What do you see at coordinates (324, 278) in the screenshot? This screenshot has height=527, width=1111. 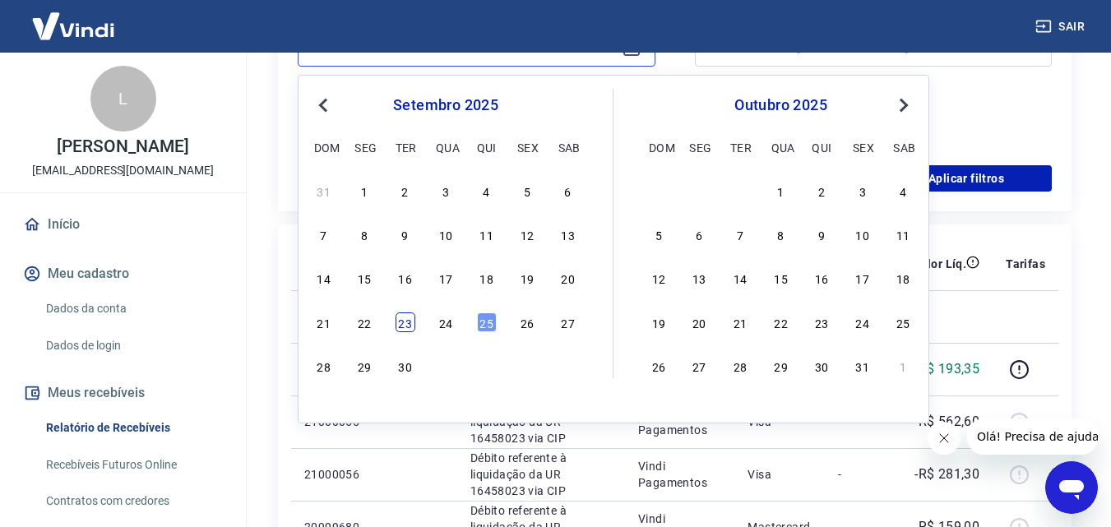 I see `div: Choose domingo, 14 de setembro de 2025` at bounding box center [324, 278].